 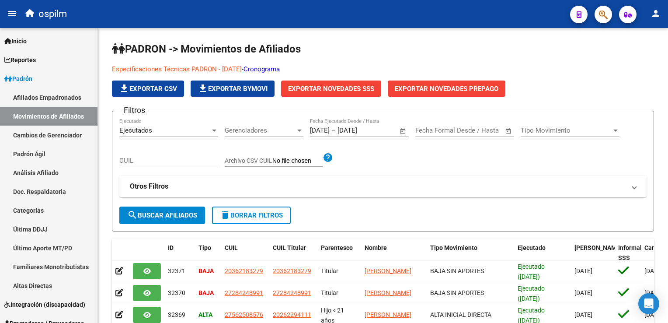 What do you see at coordinates (383, 186) in the screenshot?
I see `mat-expansion-panel-header: Otros Filtros` at bounding box center [383, 186].